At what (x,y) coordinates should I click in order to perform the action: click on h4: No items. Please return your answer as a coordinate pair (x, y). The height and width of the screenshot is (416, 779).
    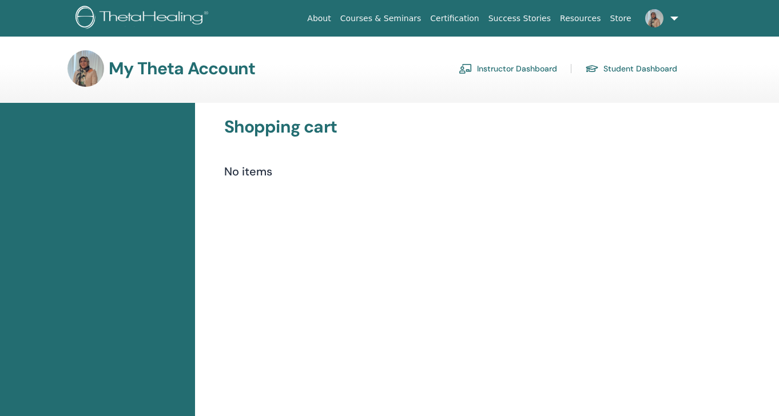
    Looking at the image, I should click on (456, 172).